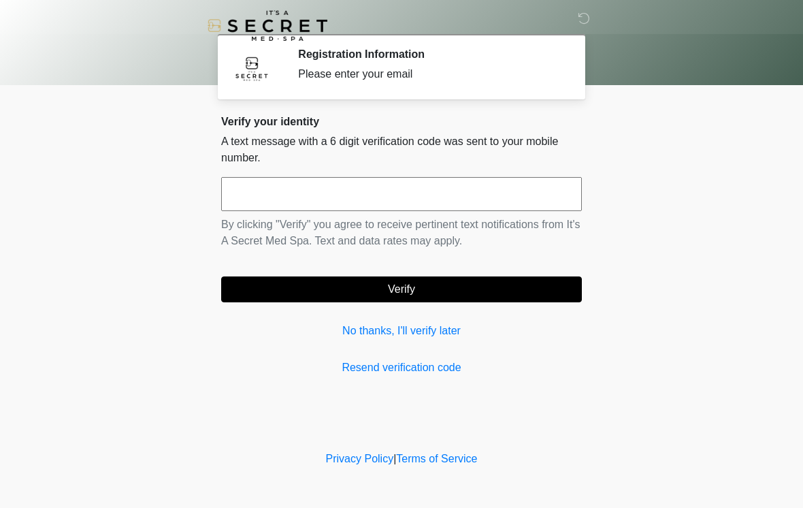  What do you see at coordinates (436, 458) in the screenshot?
I see `a: Terms of Service` at bounding box center [436, 458].